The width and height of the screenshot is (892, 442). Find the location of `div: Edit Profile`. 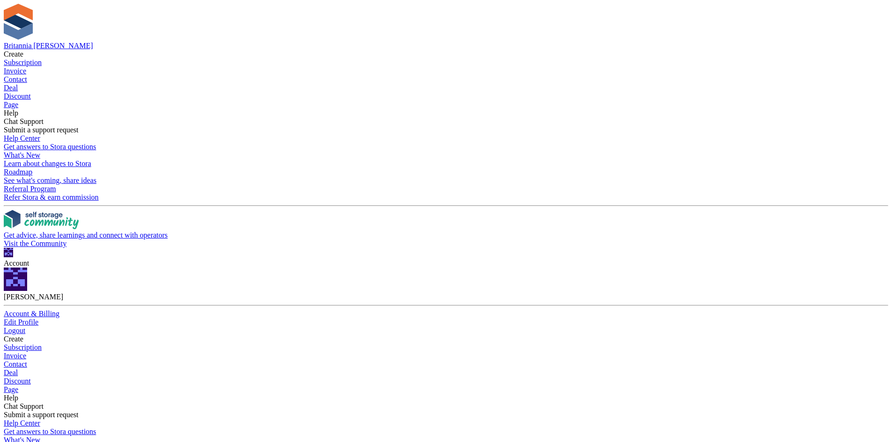

div: Edit Profile is located at coordinates (446, 322).